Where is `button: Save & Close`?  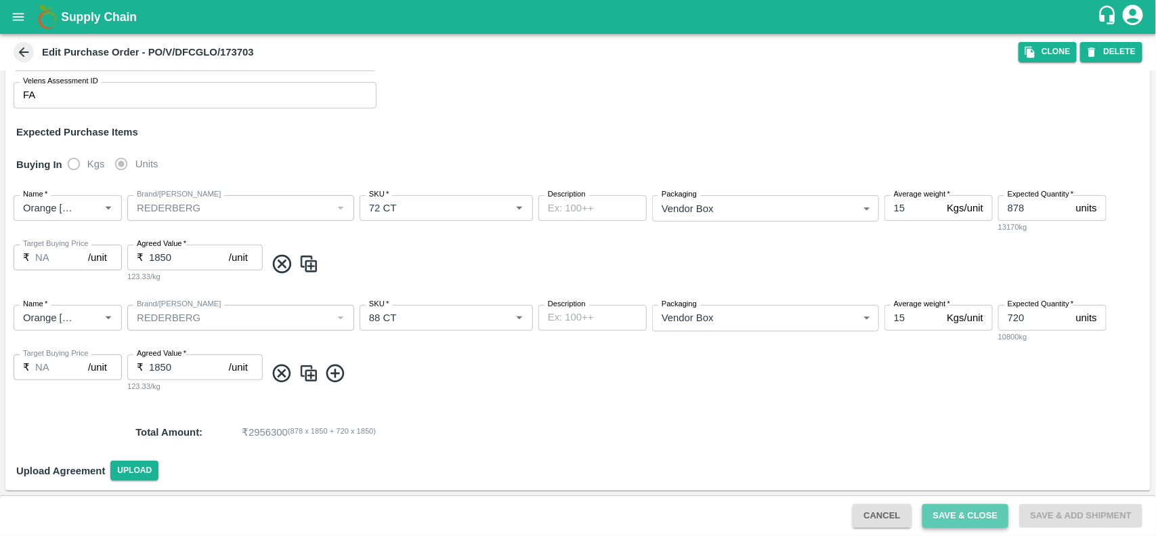
button: Save & Close is located at coordinates (966, 516).